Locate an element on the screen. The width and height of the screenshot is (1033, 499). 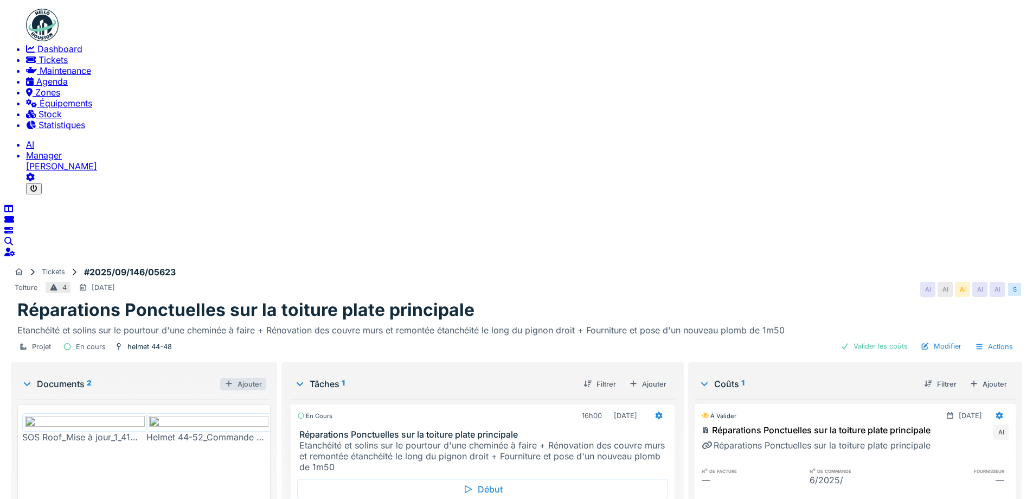
h6: fournisseur is located at coordinates (959, 470).